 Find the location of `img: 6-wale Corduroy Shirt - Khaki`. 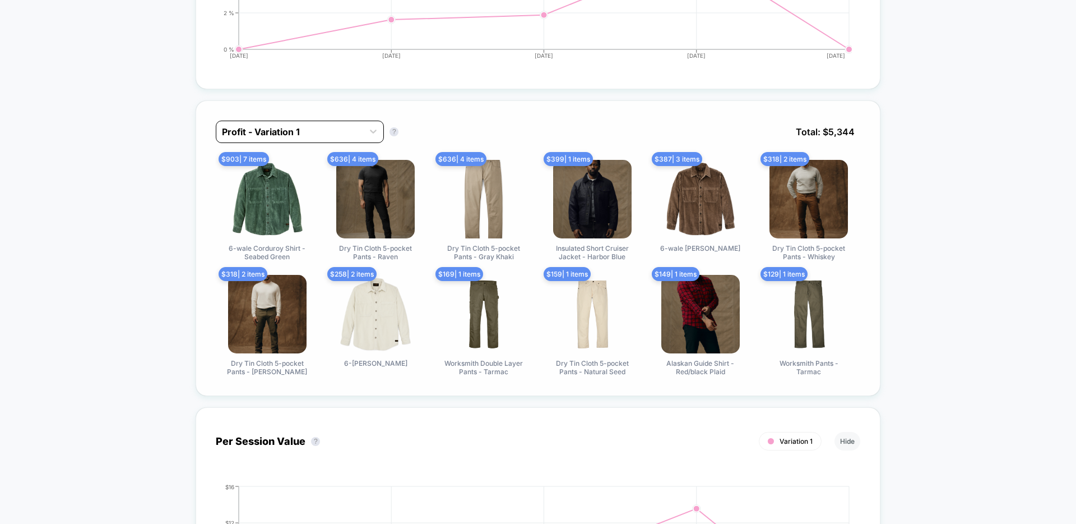

img: 6-wale Corduroy Shirt - Khaki is located at coordinates (376, 314).